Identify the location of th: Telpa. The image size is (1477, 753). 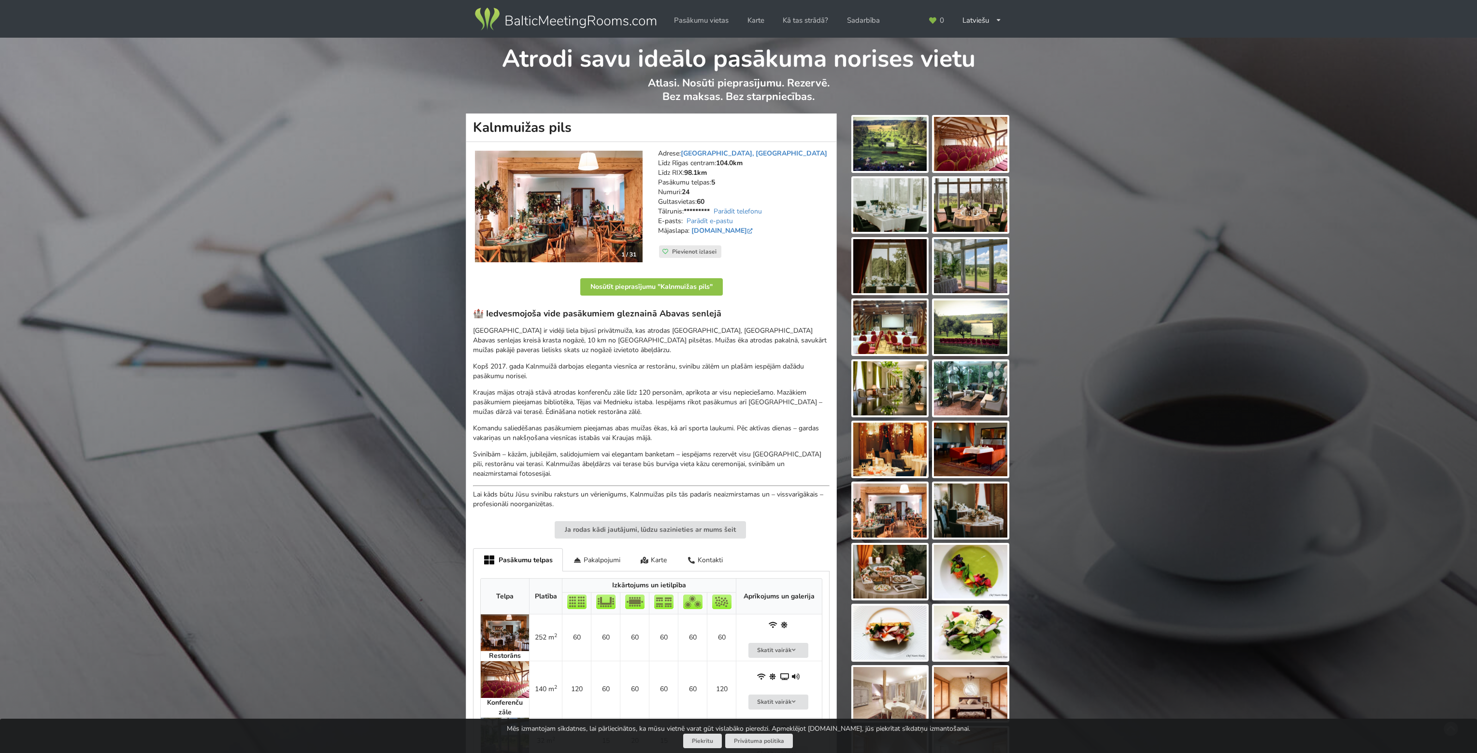
(505, 597).